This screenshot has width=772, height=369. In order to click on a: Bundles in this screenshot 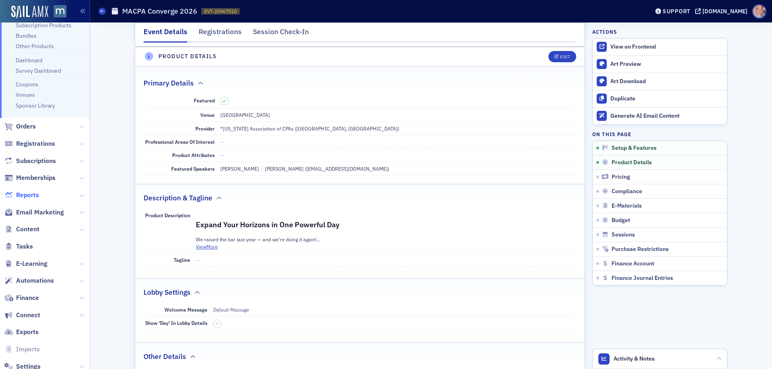, I will do `click(26, 36)`.